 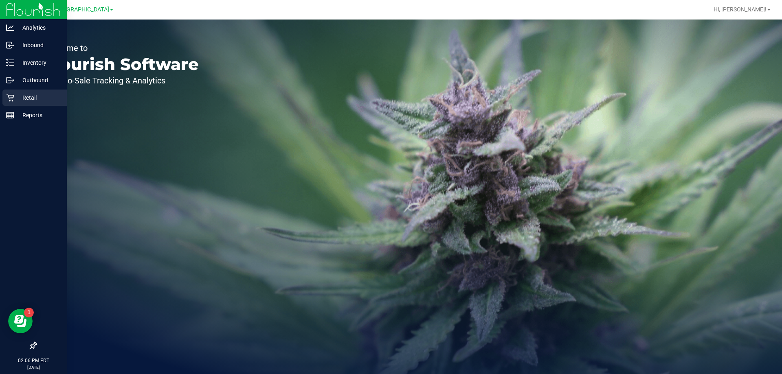 I want to click on p: Welcome to, so click(x=121, y=48).